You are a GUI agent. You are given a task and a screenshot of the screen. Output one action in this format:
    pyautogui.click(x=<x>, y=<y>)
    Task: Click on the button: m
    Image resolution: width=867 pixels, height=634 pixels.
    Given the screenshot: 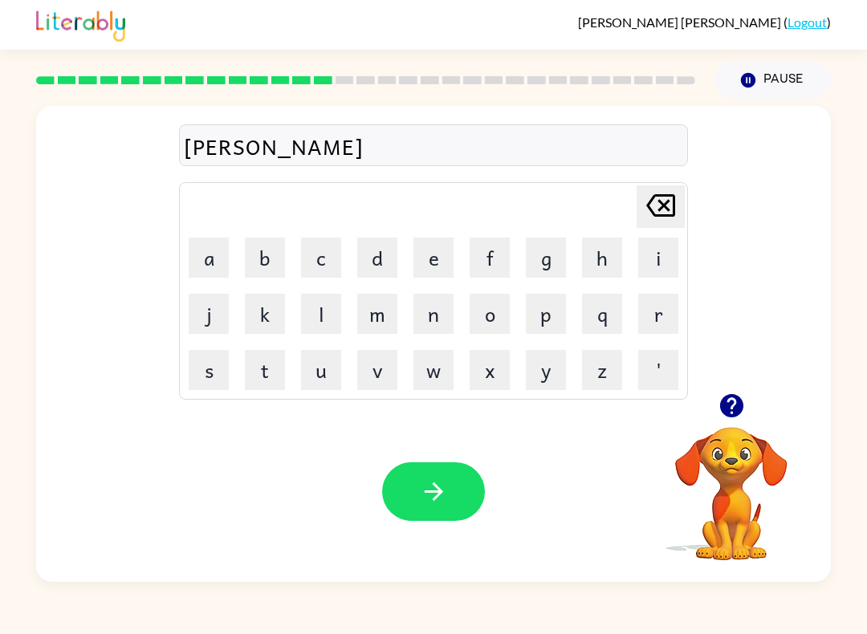 What is the action you would take?
    pyautogui.click(x=377, y=314)
    